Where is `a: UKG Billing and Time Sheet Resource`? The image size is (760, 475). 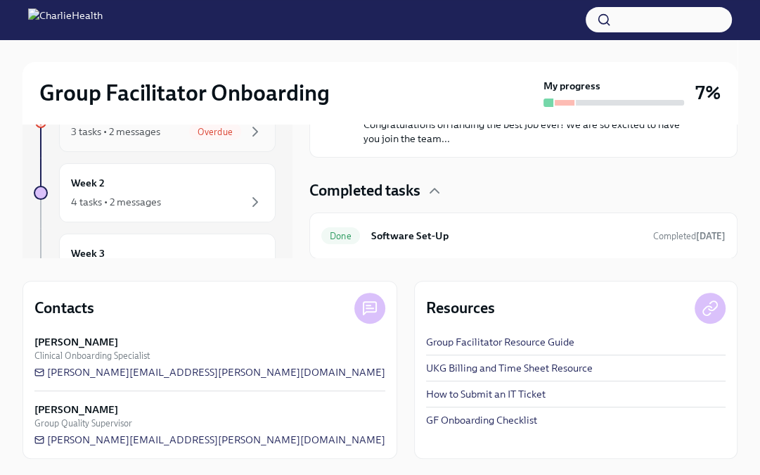
a: UKG Billing and Time Sheet Resource is located at coordinates (509, 368).